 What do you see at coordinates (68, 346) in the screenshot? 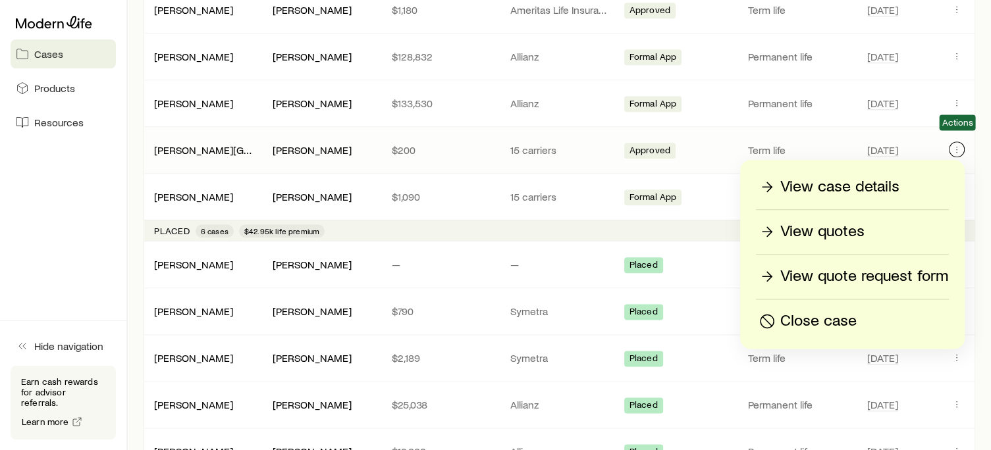
I see `span: Hide navigation` at bounding box center [68, 346].